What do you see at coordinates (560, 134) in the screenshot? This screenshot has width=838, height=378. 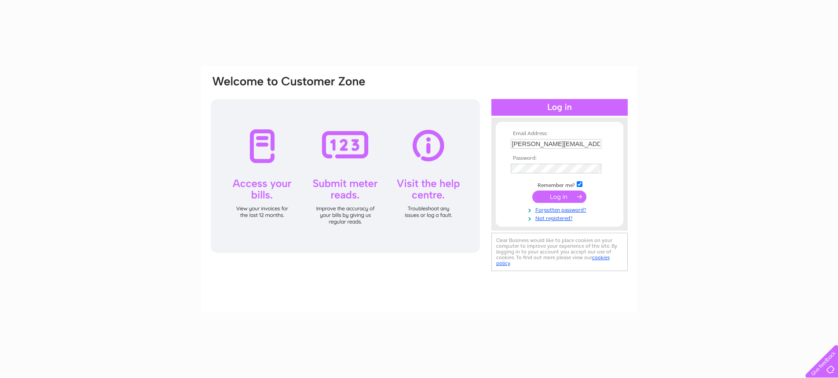 I see `th: Email Address:` at bounding box center [560, 134].